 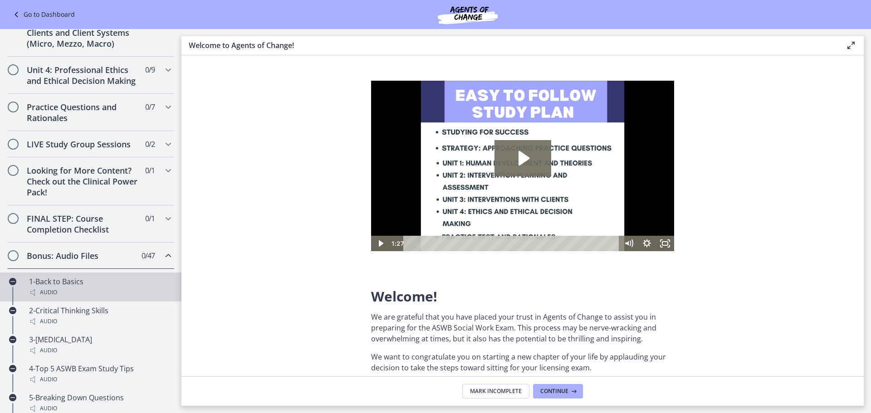 I want to click on p: We are grateful that you have placed your trust in Agents of Change to assist you in preparing fo..., so click(x=523, y=328).